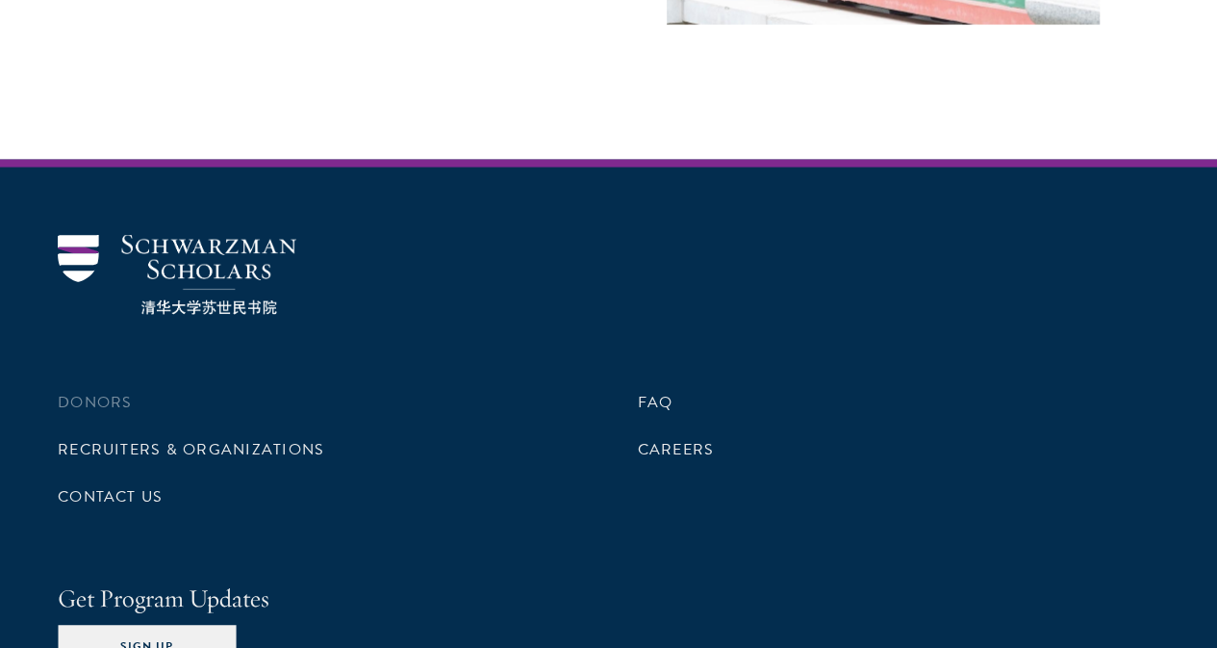 This screenshot has width=1217, height=648. I want to click on a: Donors, so click(94, 402).